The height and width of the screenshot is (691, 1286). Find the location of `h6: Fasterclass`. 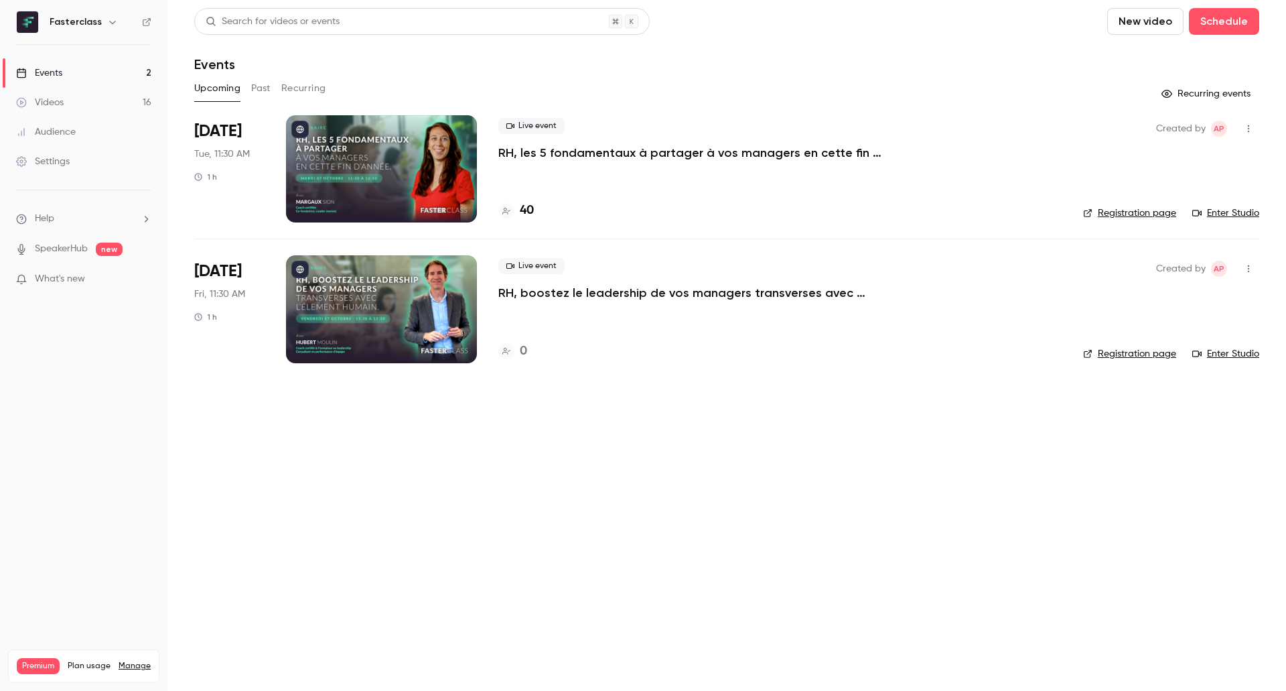

h6: Fasterclass is located at coordinates (76, 22).